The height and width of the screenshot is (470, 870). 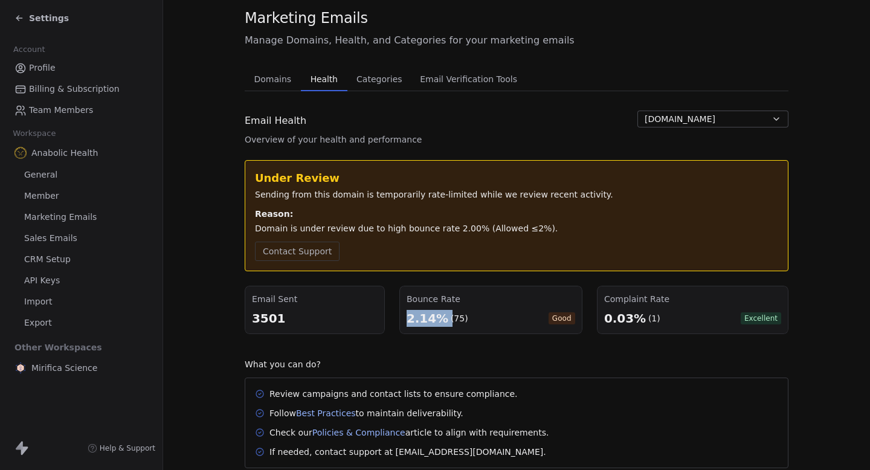 What do you see at coordinates (324, 79) in the screenshot?
I see `span: Health` at bounding box center [324, 79].